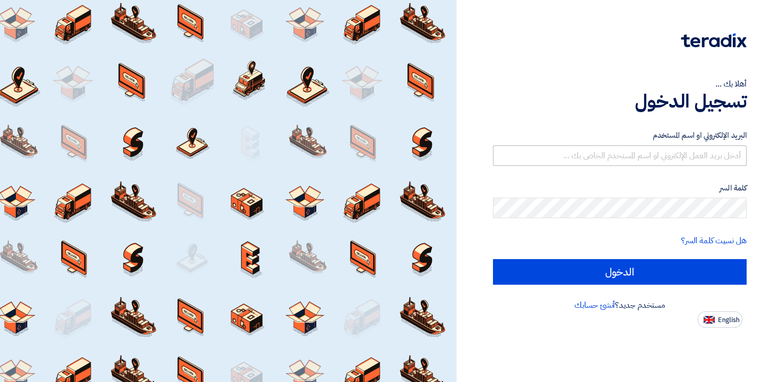 The height and width of the screenshot is (382, 783). What do you see at coordinates (714, 41) in the screenshot?
I see `img: Teradix logo` at bounding box center [714, 41].